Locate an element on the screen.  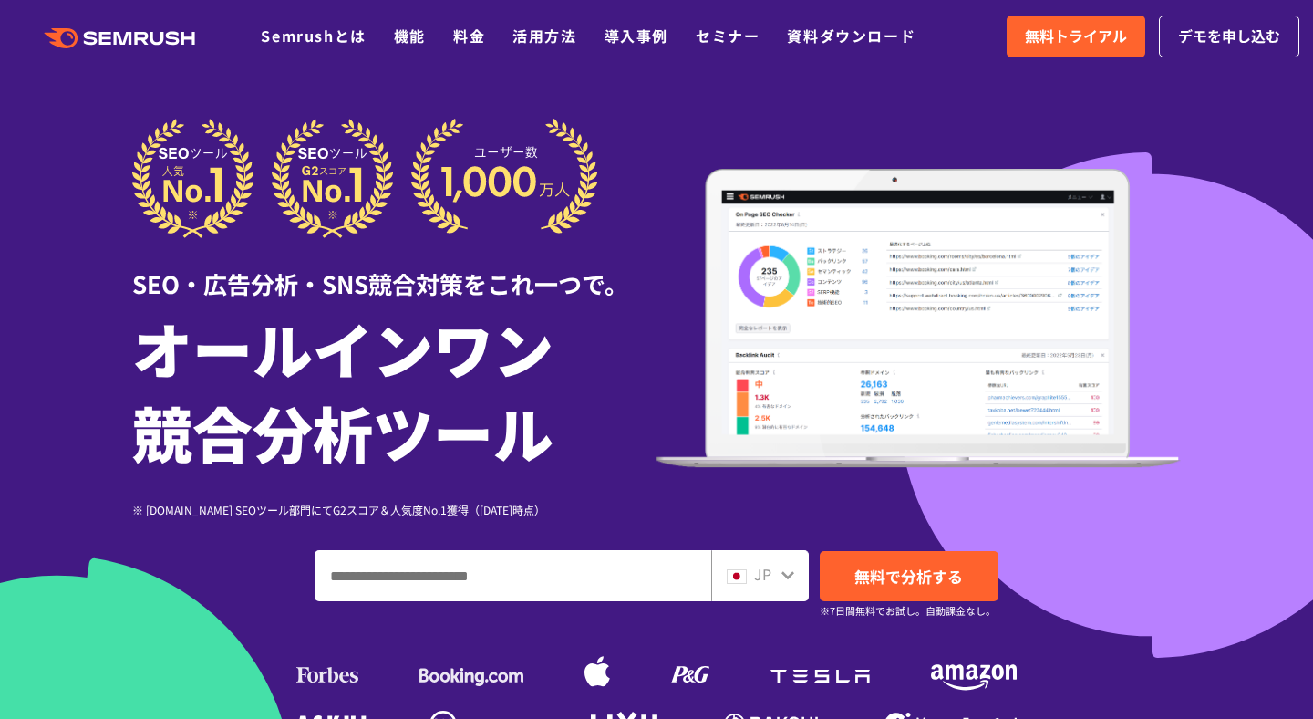
span: デモを申し込む is located at coordinates (1229, 36).